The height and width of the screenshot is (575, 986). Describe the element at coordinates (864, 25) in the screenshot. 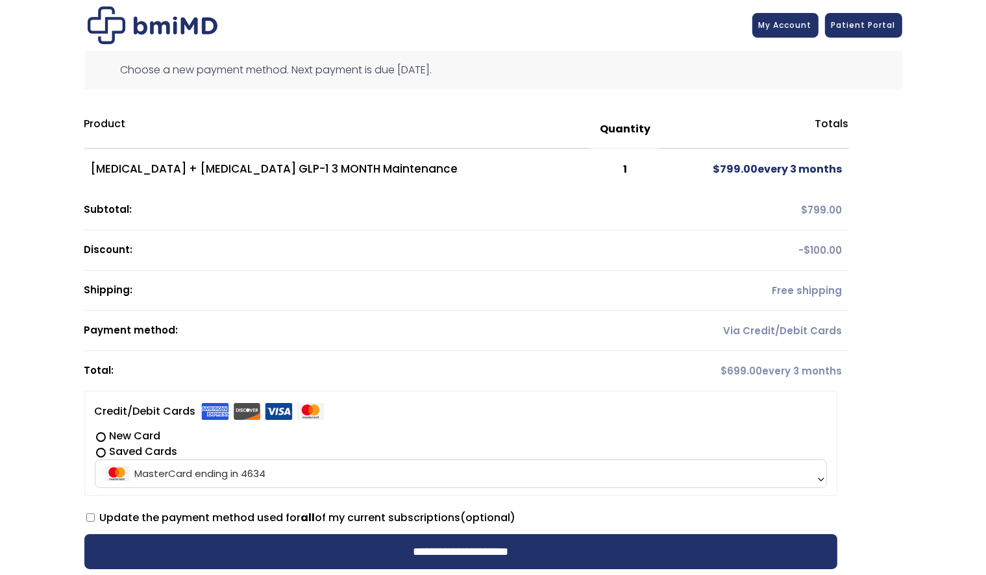

I see `a: Patient Portal` at that location.